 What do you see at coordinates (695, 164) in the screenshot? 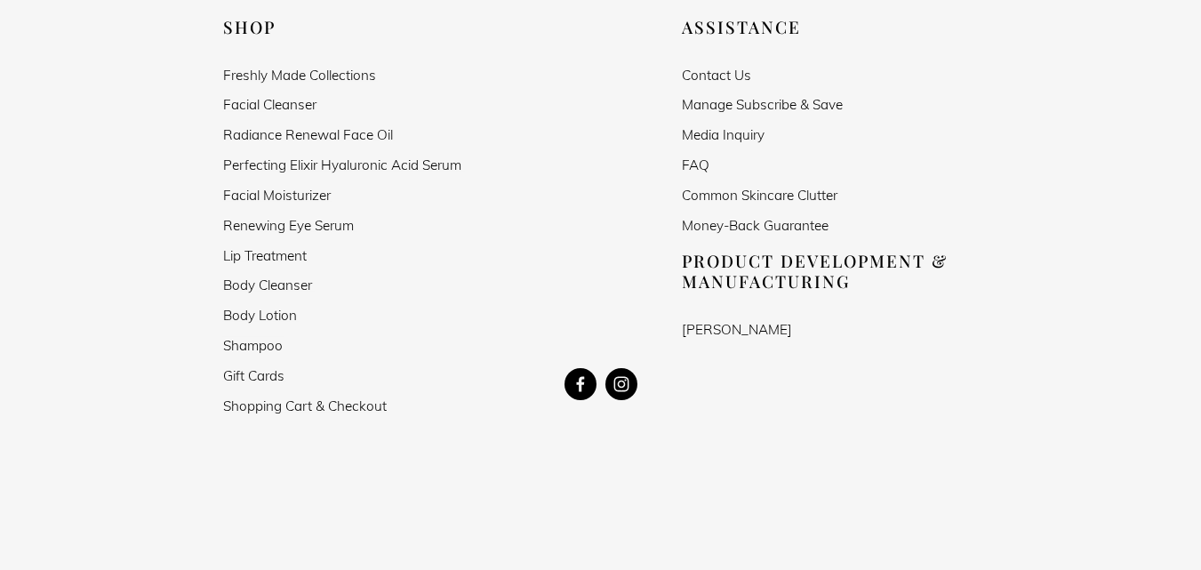
I see `a: FAQ` at bounding box center [695, 164].